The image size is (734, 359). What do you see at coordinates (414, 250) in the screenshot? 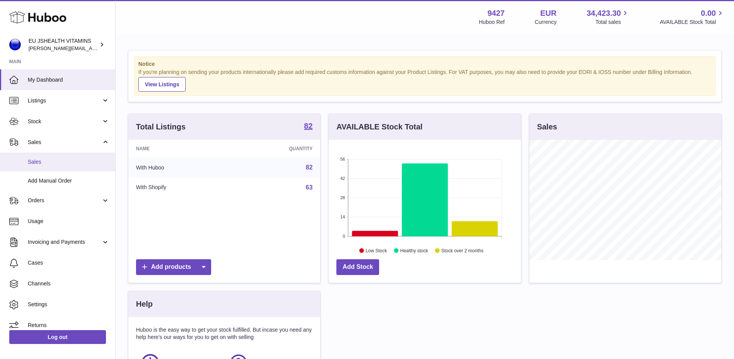
I see `text: Healthy stock` at bounding box center [414, 250].